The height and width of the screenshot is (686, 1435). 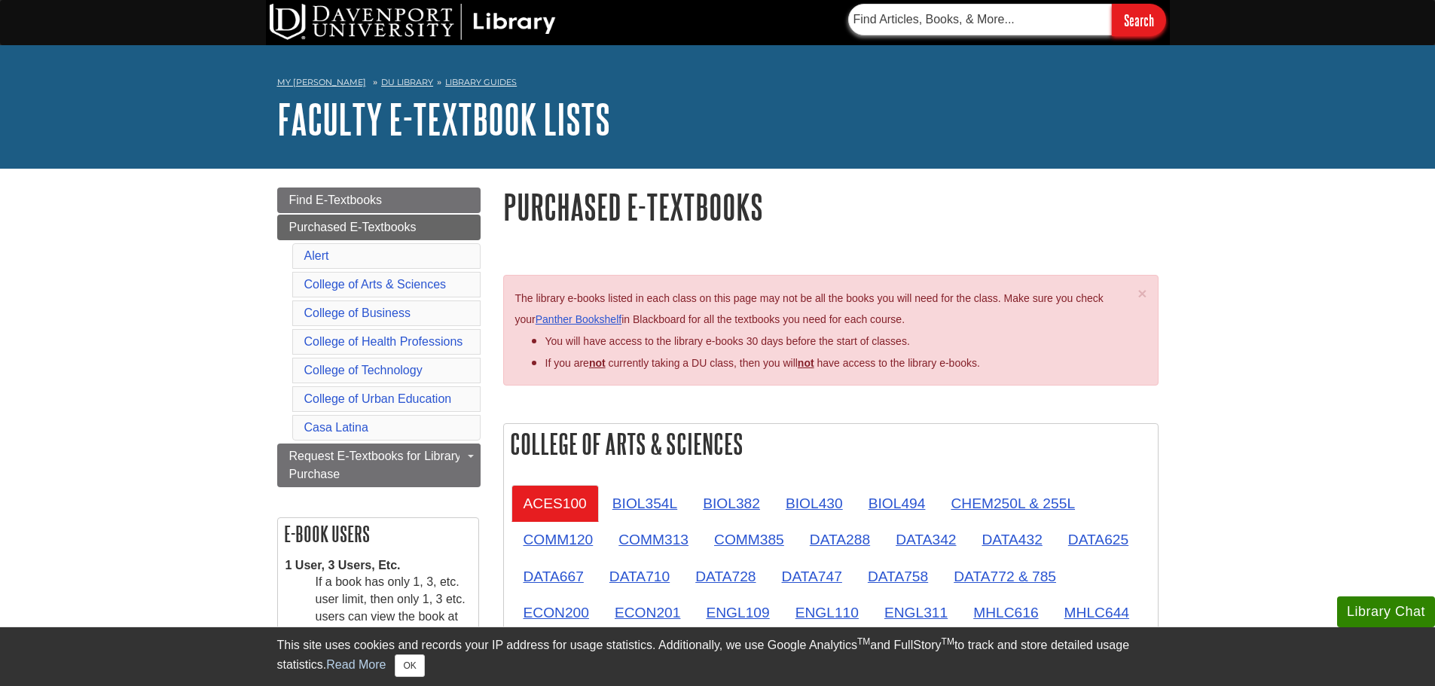 What do you see at coordinates (653, 539) in the screenshot?
I see `a: COMM313` at bounding box center [653, 539].